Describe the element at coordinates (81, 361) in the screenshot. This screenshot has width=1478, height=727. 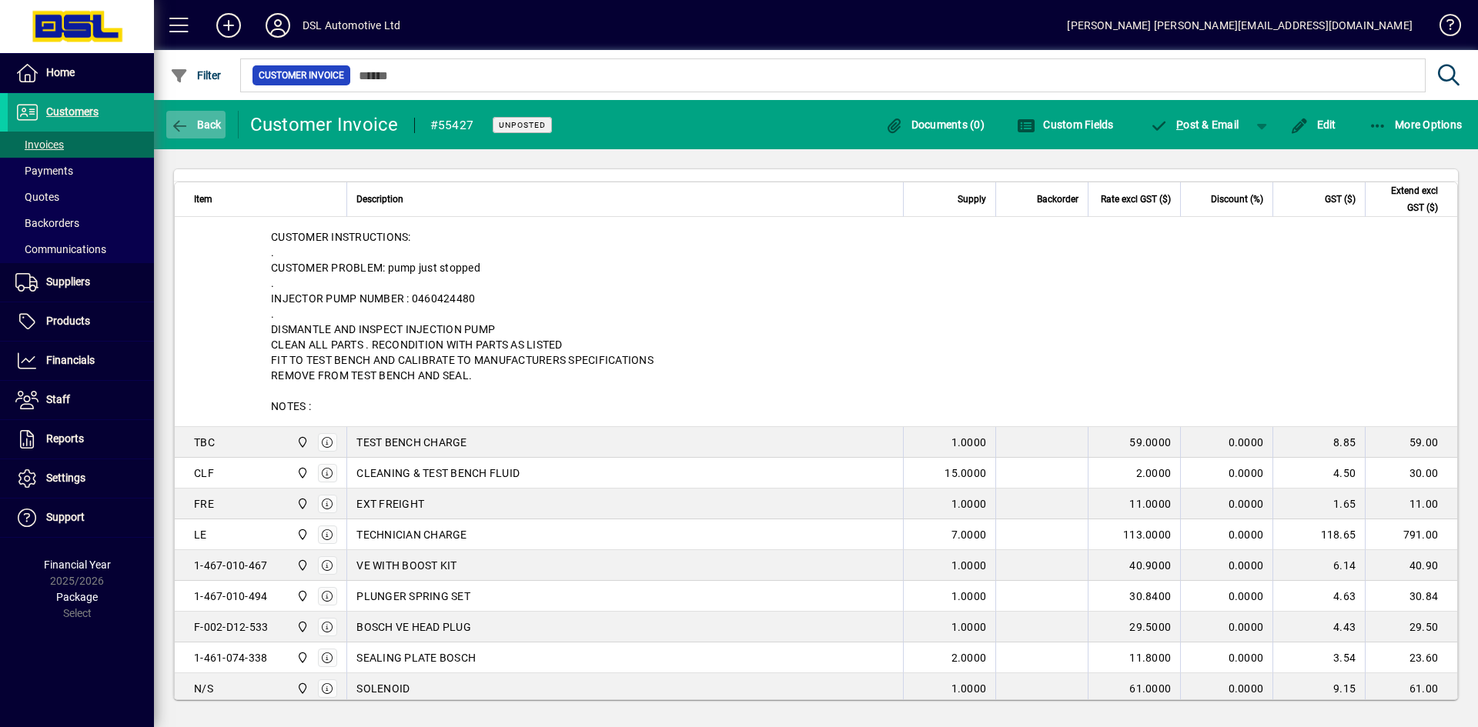
I see `a: Financials` at that location.